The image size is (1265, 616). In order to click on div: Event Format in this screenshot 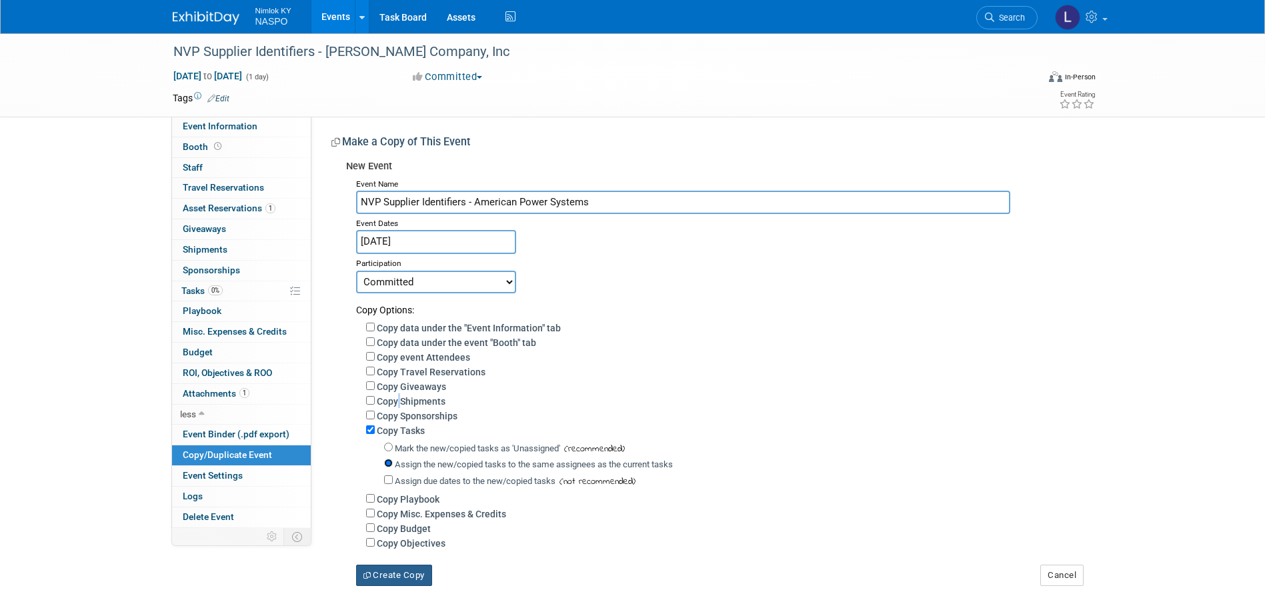, I will do `click(1028, 79)`.